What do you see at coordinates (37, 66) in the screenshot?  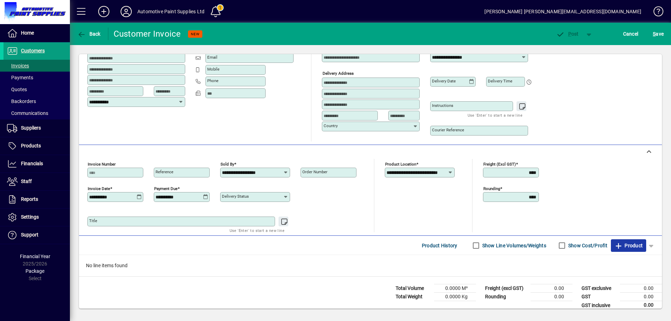 I see `a: Invoices` at bounding box center [37, 66].